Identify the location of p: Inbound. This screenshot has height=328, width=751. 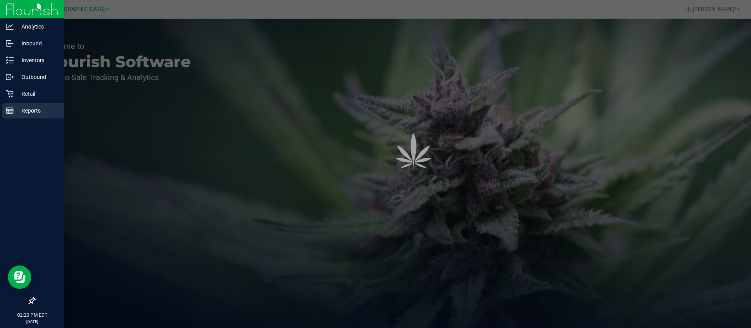
(37, 43).